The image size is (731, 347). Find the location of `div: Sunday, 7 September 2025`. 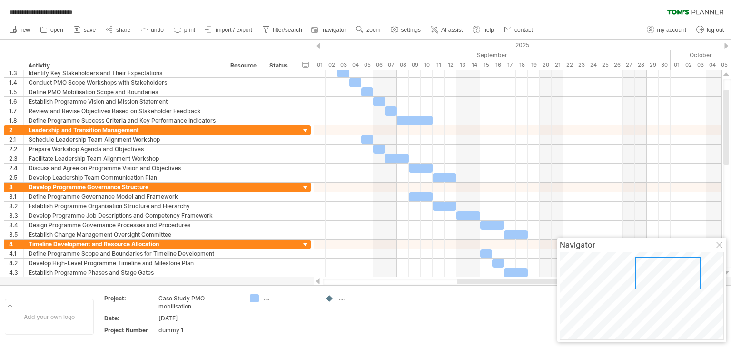

div: Sunday, 7 September 2025 is located at coordinates (391, 65).